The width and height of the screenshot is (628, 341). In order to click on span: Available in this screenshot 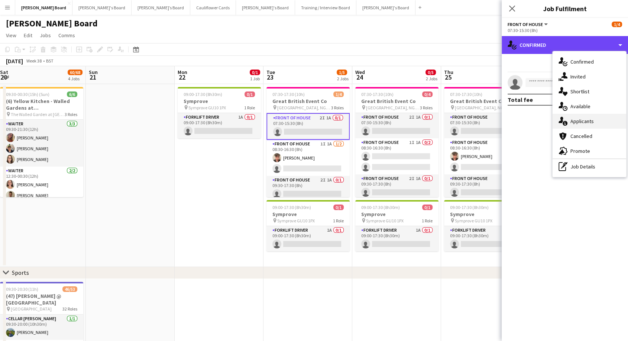, I will do `click(580, 106)`.